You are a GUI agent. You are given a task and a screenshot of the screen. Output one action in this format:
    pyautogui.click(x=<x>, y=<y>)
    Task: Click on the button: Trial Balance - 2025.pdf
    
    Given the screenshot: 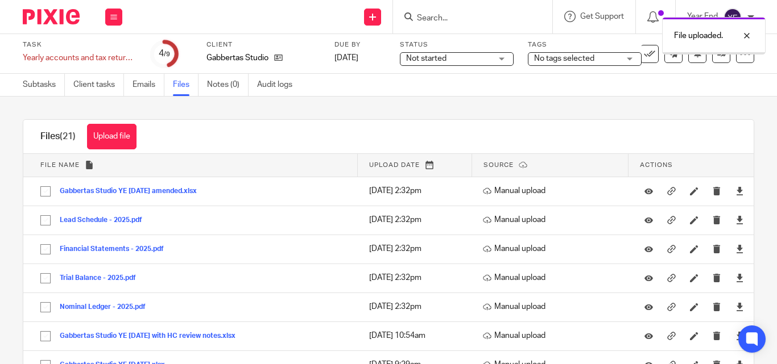 What is the action you would take?
    pyautogui.click(x=102, y=279)
    